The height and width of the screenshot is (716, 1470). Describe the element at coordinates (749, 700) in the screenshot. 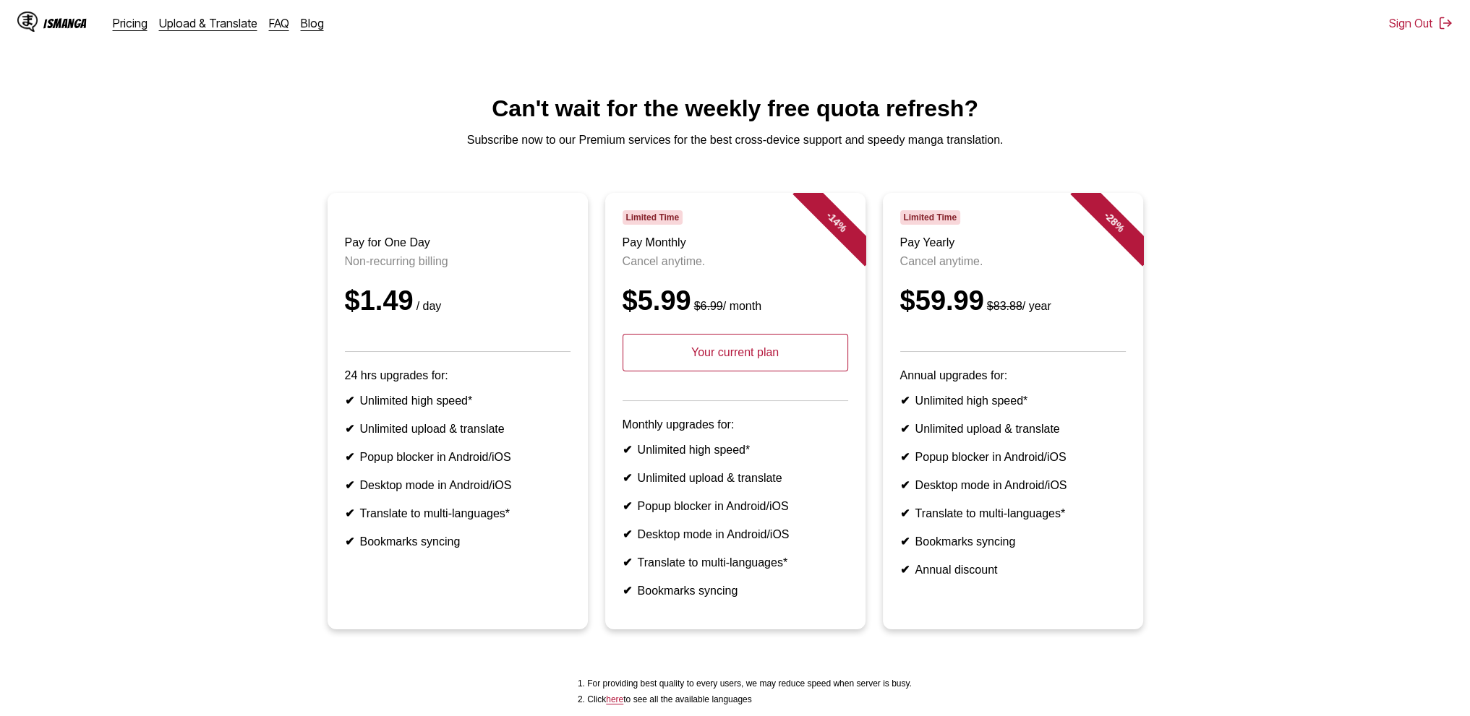

I see `li: Click to see all the available languages` at that location.